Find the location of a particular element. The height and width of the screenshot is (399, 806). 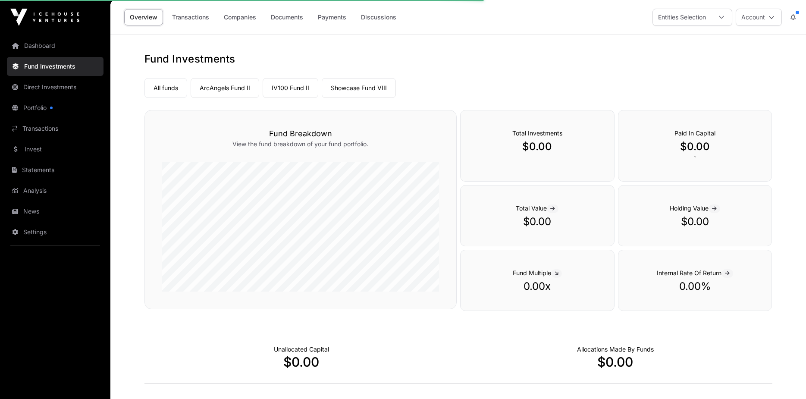

div: Entities Selection is located at coordinates (681, 17).